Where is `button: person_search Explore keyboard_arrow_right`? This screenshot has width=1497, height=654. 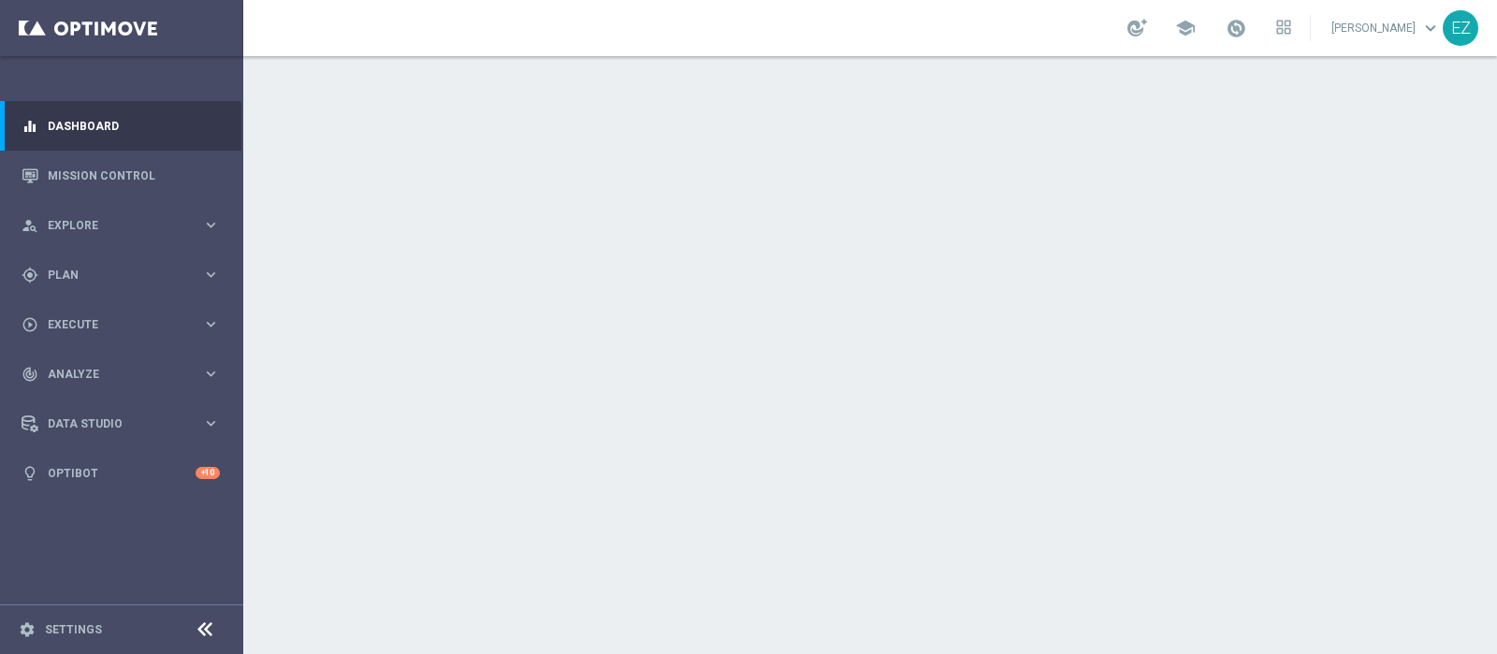 button: person_search Explore keyboard_arrow_right is located at coordinates (121, 225).